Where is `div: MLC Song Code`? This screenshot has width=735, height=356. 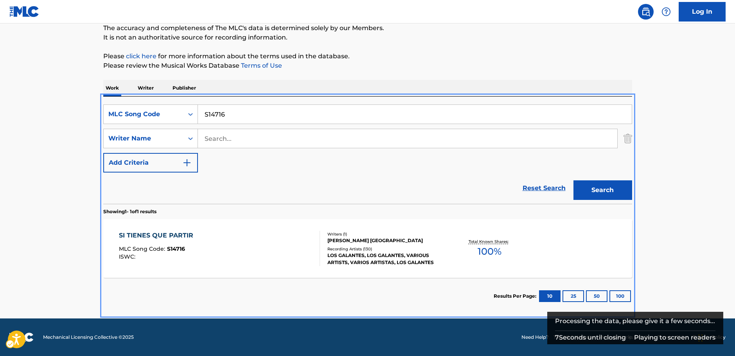 div: MLC Song Code is located at coordinates (144, 114).